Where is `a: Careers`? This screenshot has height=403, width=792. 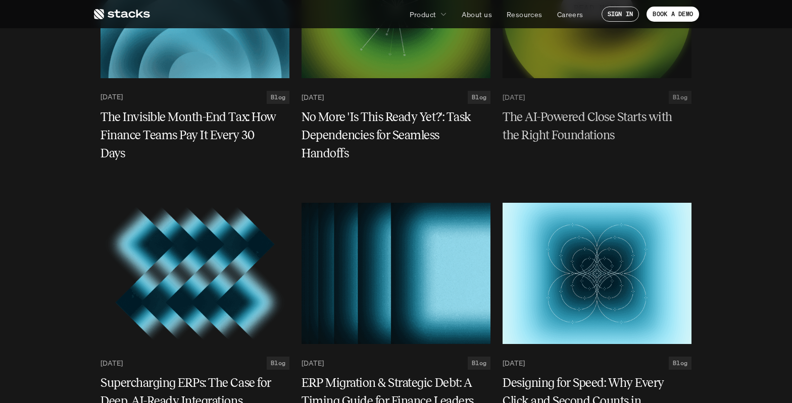 a: Careers is located at coordinates (570, 14).